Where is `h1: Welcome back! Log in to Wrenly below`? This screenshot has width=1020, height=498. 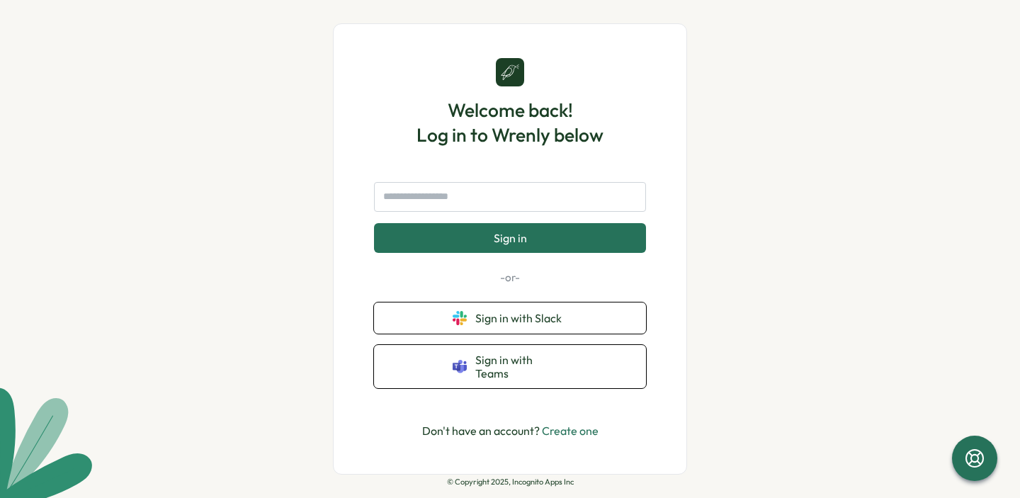
h1: Welcome back! Log in to Wrenly below is located at coordinates (510, 123).